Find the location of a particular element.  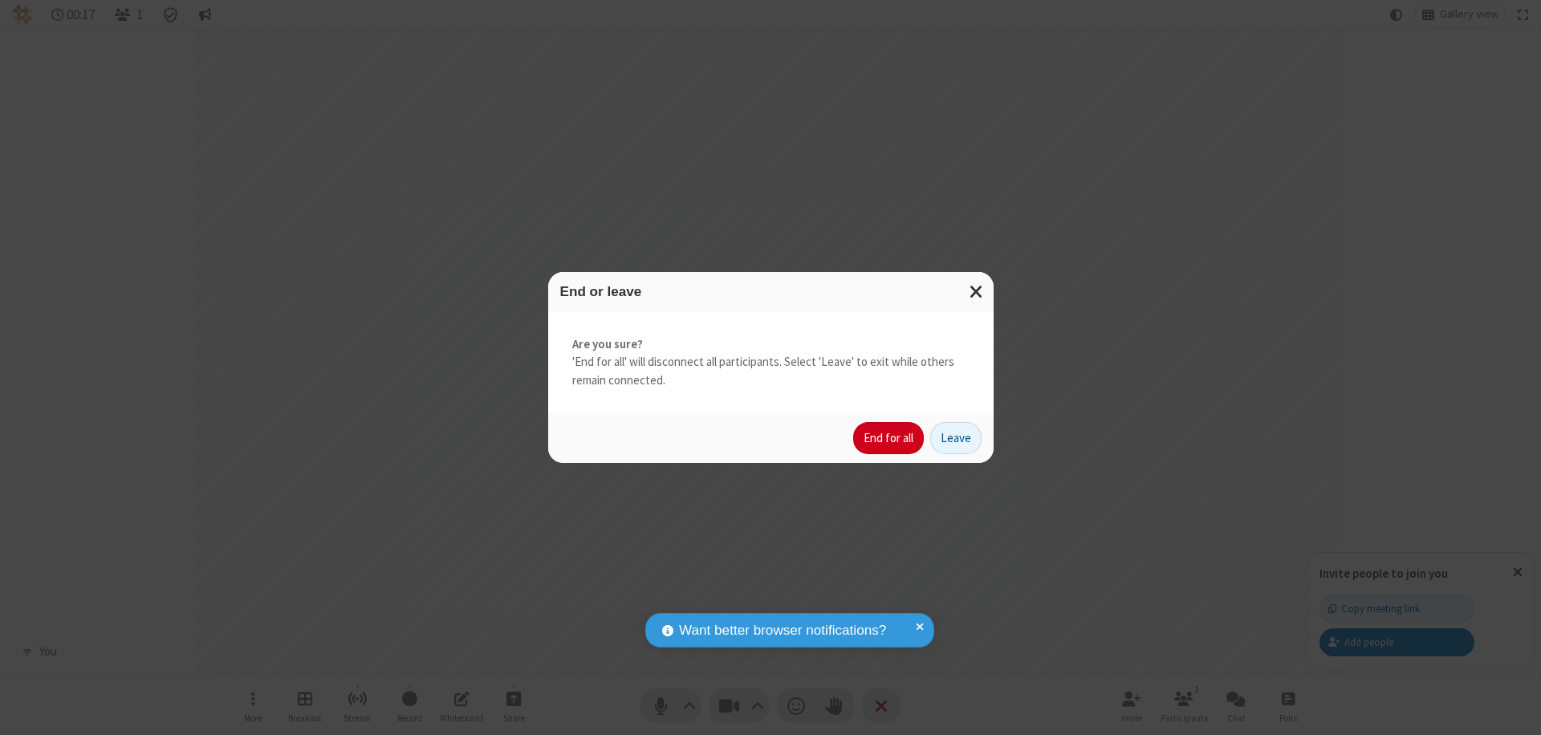

button: Close modal is located at coordinates (977, 291).